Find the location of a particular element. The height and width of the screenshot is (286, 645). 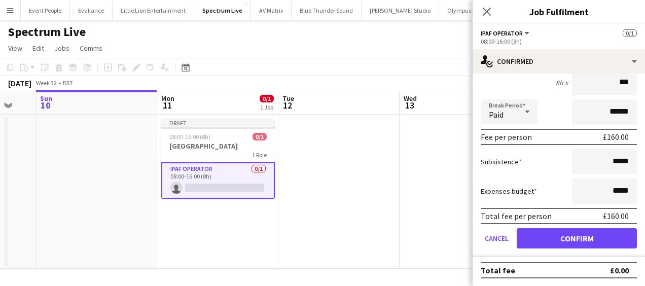

span: Mon is located at coordinates (168, 98).